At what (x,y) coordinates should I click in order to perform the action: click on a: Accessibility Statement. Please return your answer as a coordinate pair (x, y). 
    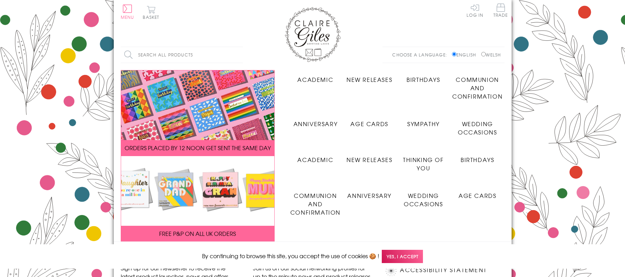
    Looking at the image, I should click on (443, 270).